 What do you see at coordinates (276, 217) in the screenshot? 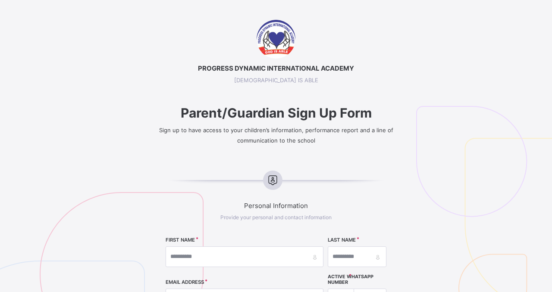
I see `span: Provide your personal and contact information` at bounding box center [276, 217].